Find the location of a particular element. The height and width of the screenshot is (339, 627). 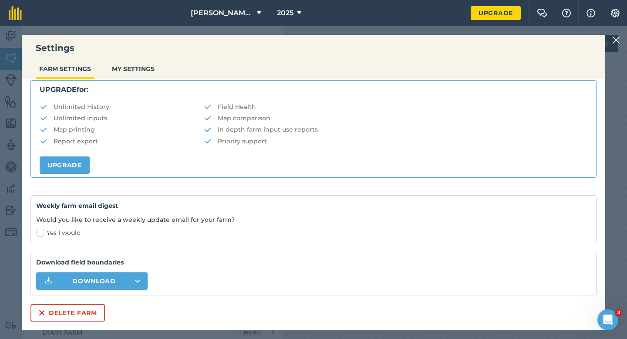

img: A cog icon is located at coordinates (616, 13).